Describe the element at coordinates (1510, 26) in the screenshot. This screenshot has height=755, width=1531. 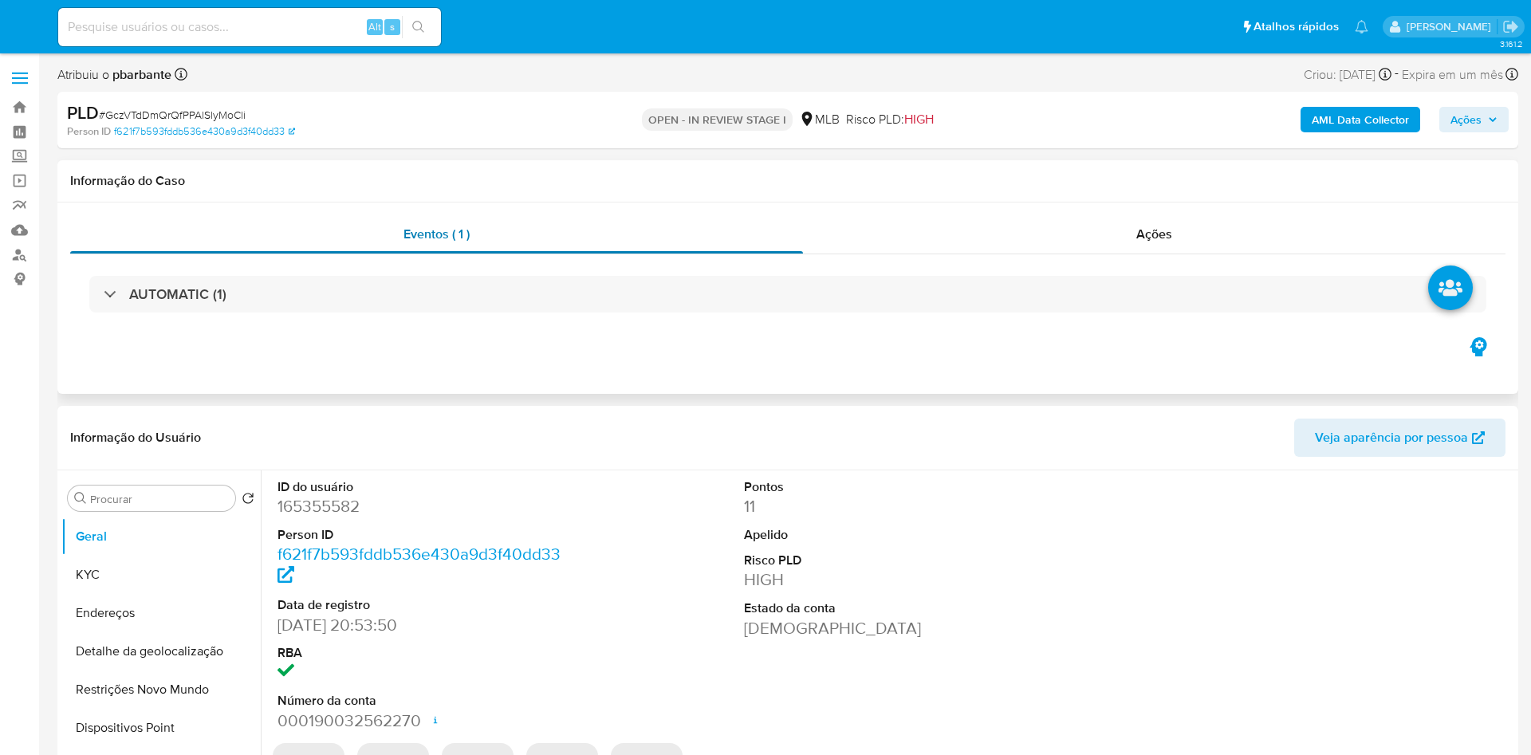
I see `a: Sair` at that location.